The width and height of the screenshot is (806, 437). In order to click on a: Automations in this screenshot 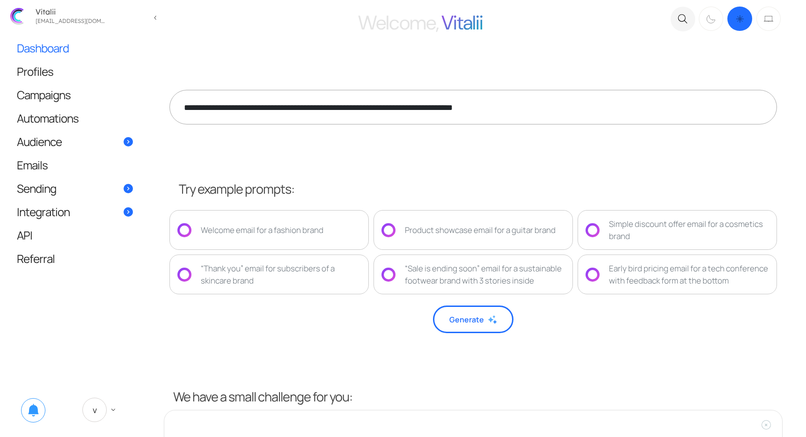, I will do `click(75, 118)`.